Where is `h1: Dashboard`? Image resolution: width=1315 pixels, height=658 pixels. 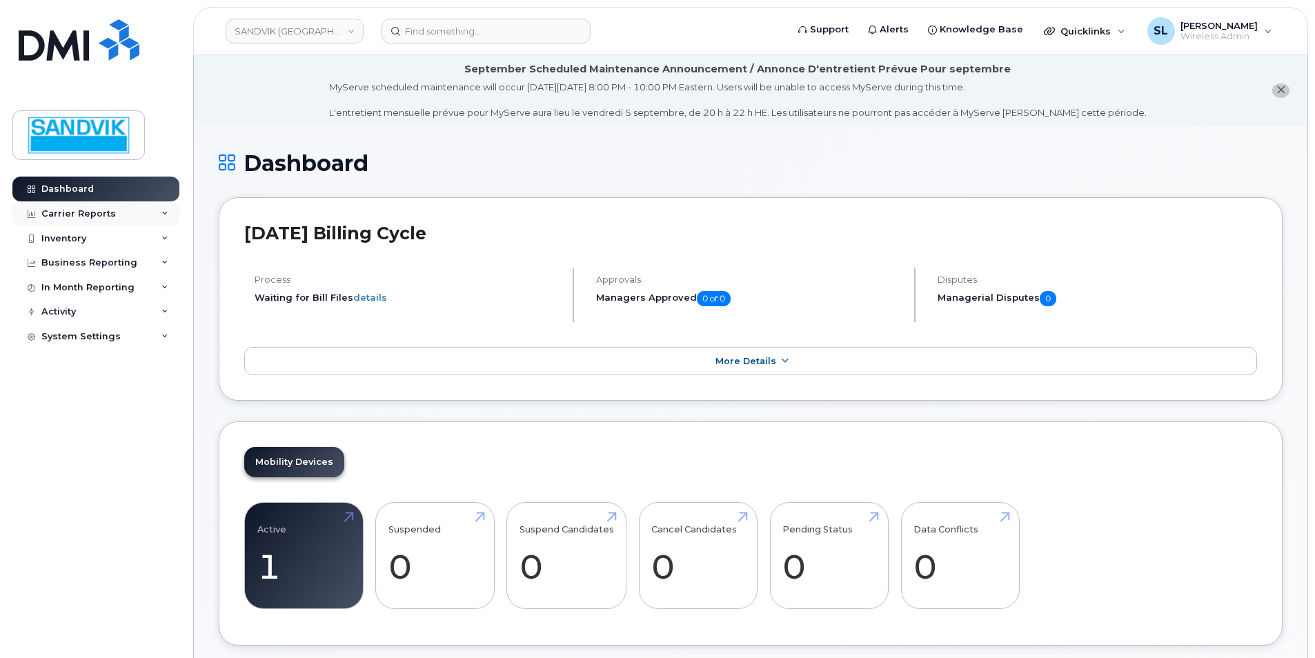
h1: Dashboard is located at coordinates (751, 163).